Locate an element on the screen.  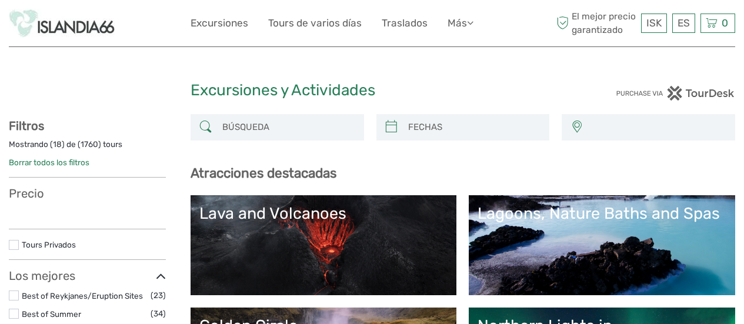
b: Atracciones destacadas is located at coordinates (264, 173).